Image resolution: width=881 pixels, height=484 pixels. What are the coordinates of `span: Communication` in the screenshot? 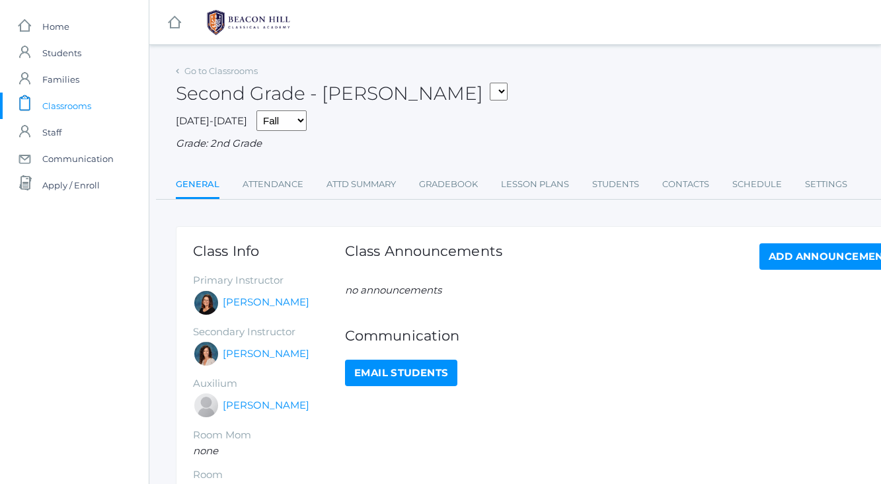 It's located at (78, 159).